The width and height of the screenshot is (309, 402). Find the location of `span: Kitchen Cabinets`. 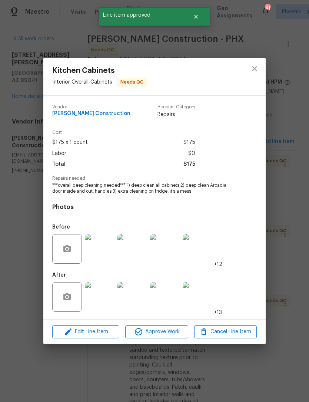

span: Kitchen Cabinets is located at coordinates (100, 71).